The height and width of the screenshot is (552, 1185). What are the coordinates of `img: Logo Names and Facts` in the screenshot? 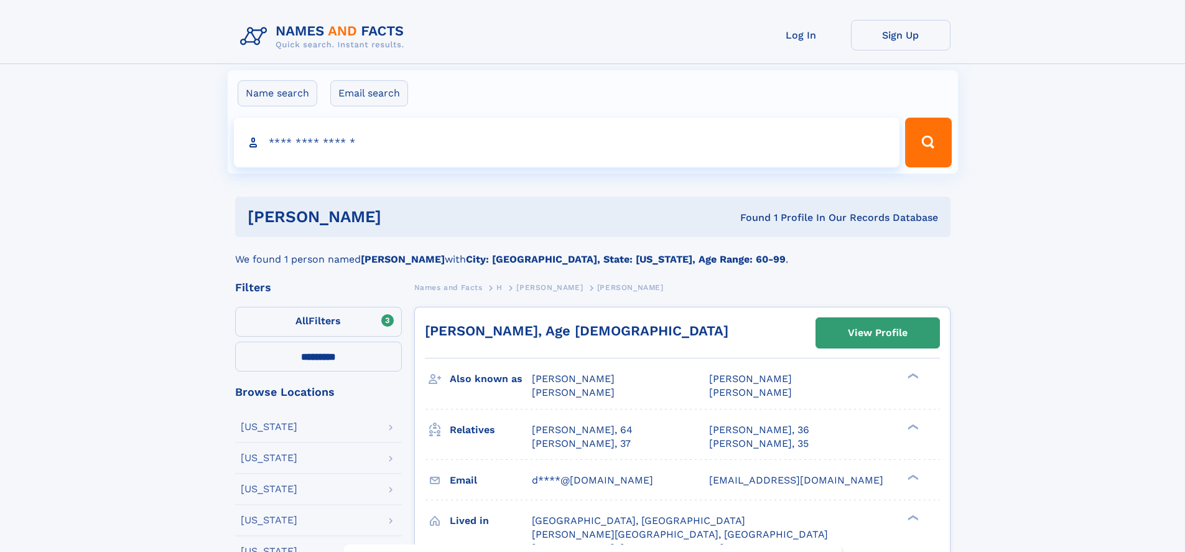 It's located at (325, 37).